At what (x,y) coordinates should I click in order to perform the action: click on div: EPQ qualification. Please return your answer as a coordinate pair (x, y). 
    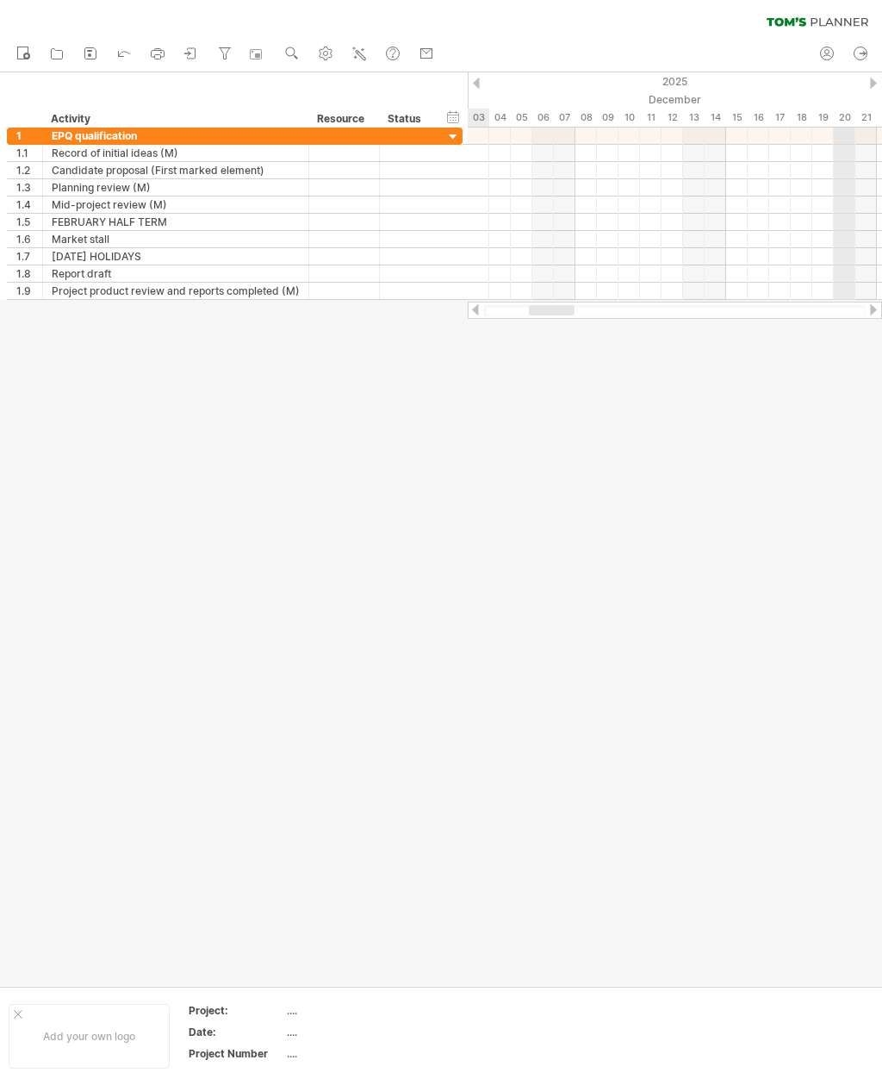
    Looking at the image, I should click on (176, 135).